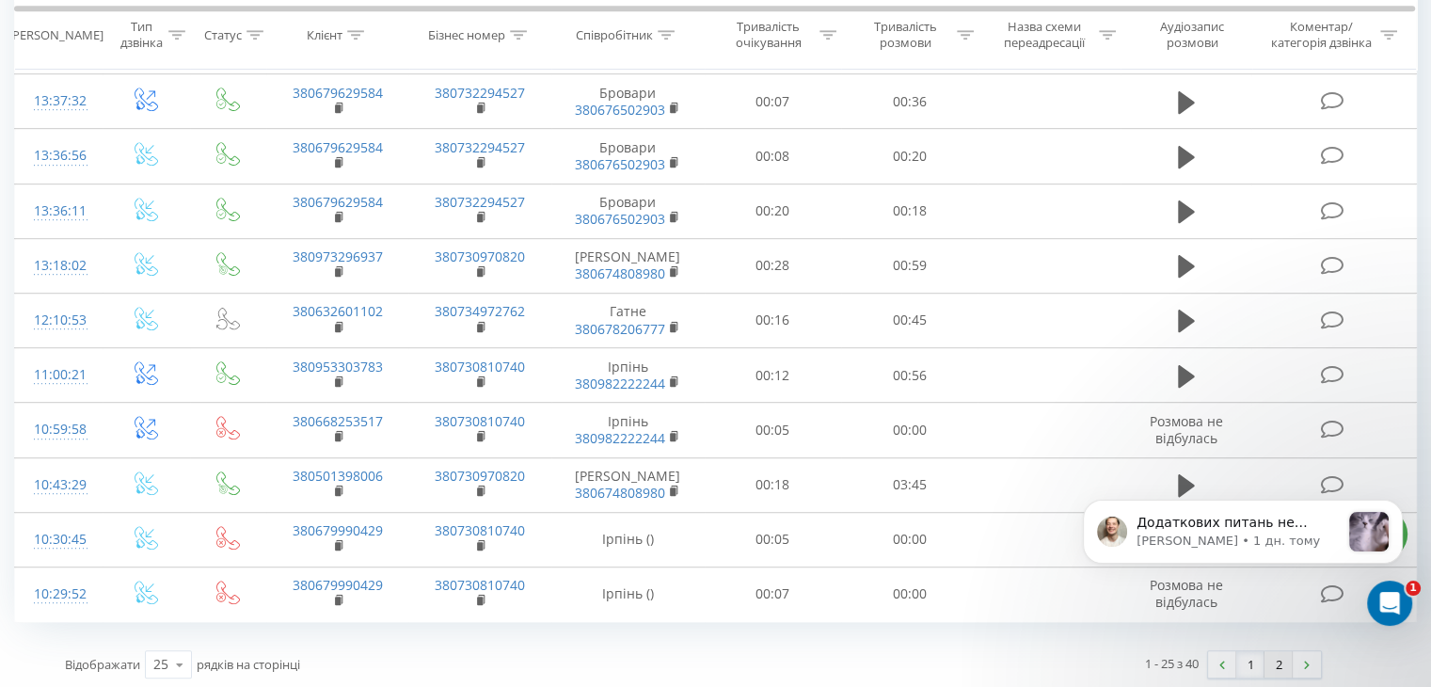 Image resolution: width=1431 pixels, height=687 pixels. I want to click on a: 380632601102, so click(338, 310).